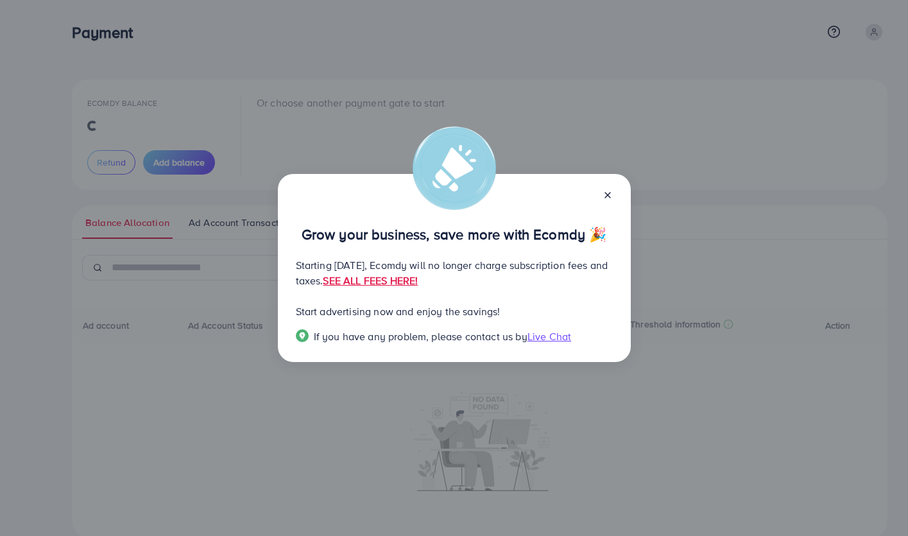 This screenshot has height=536, width=908. I want to click on span: If you have any problem, please contact us by, so click(420, 336).